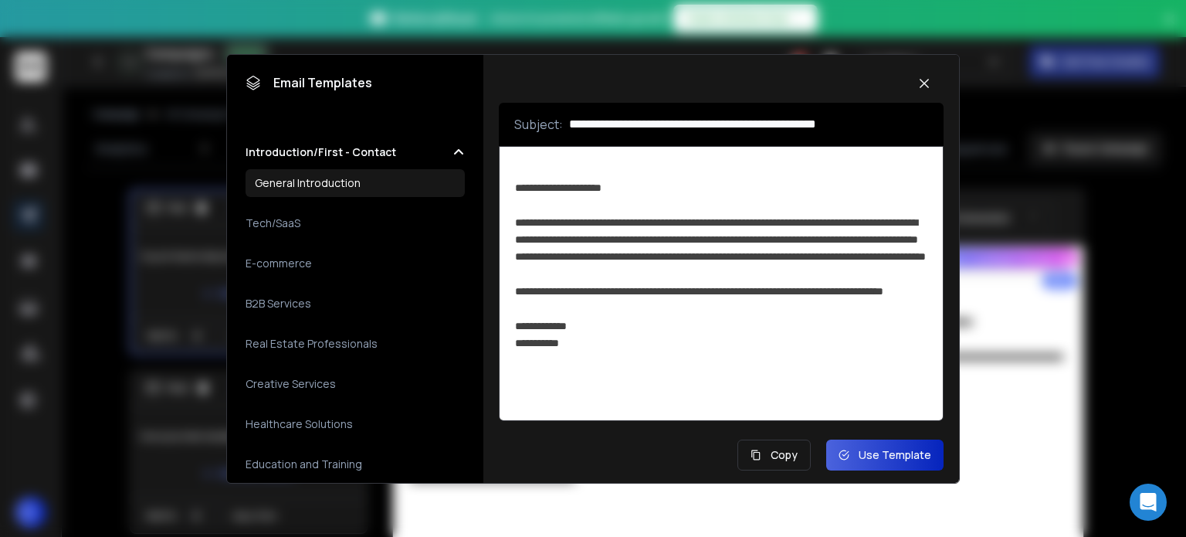 The height and width of the screenshot is (537, 1186). What do you see at coordinates (307, 183) in the screenshot?
I see `h3: General Introduction` at bounding box center [307, 183].